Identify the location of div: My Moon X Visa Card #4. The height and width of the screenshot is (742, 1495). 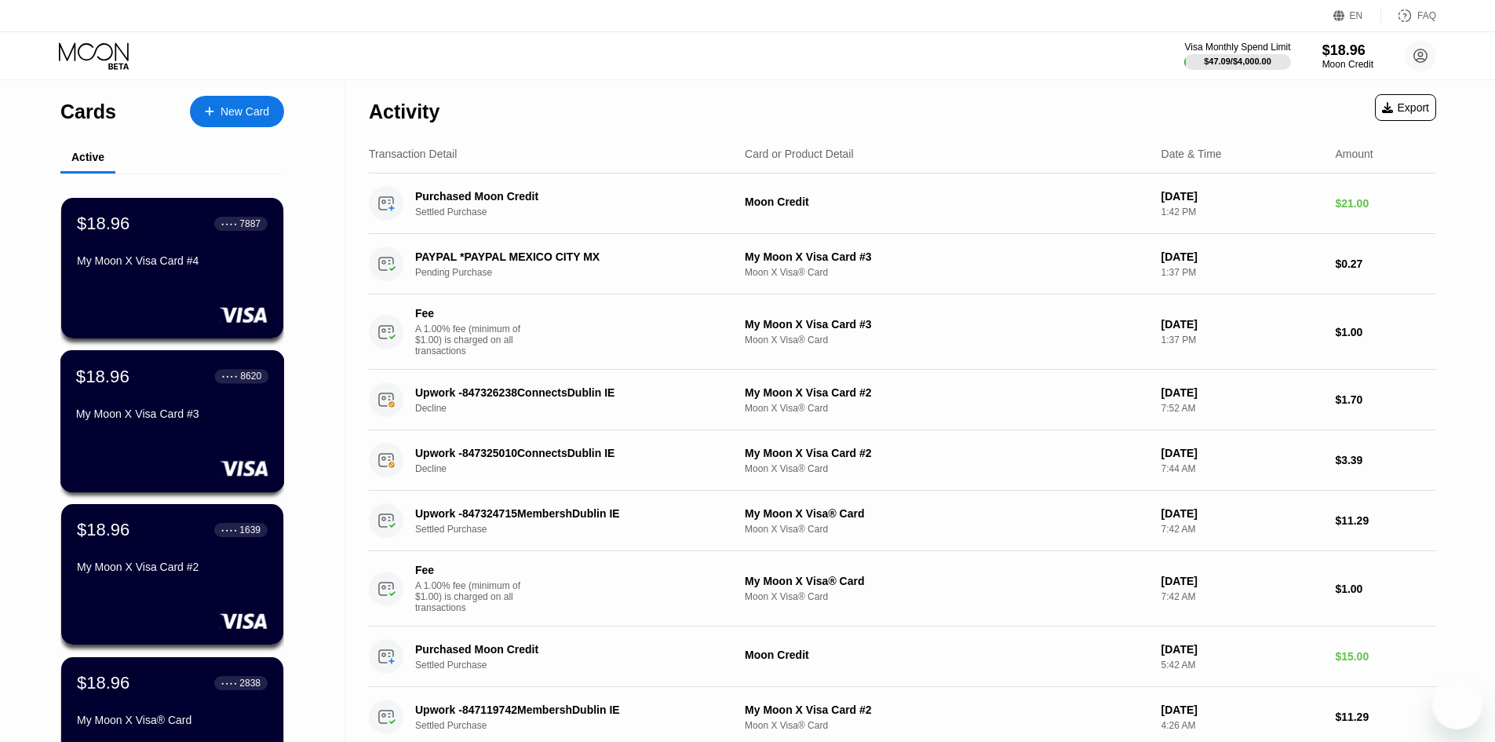
(172, 261).